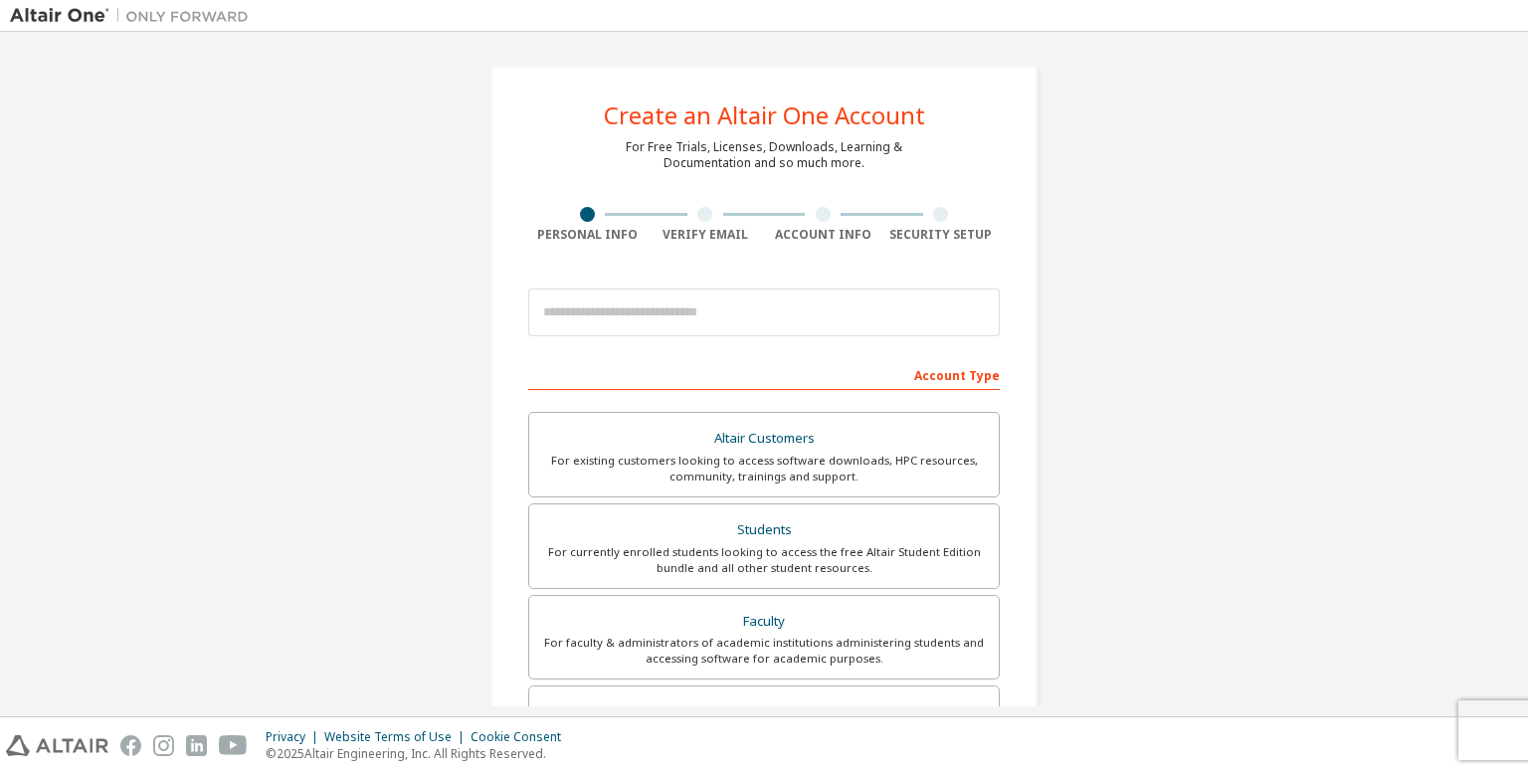  What do you see at coordinates (764, 651) in the screenshot?
I see `div: For faculty & administrators of academic institutions administering students and accessing softwa...` at bounding box center [764, 651].